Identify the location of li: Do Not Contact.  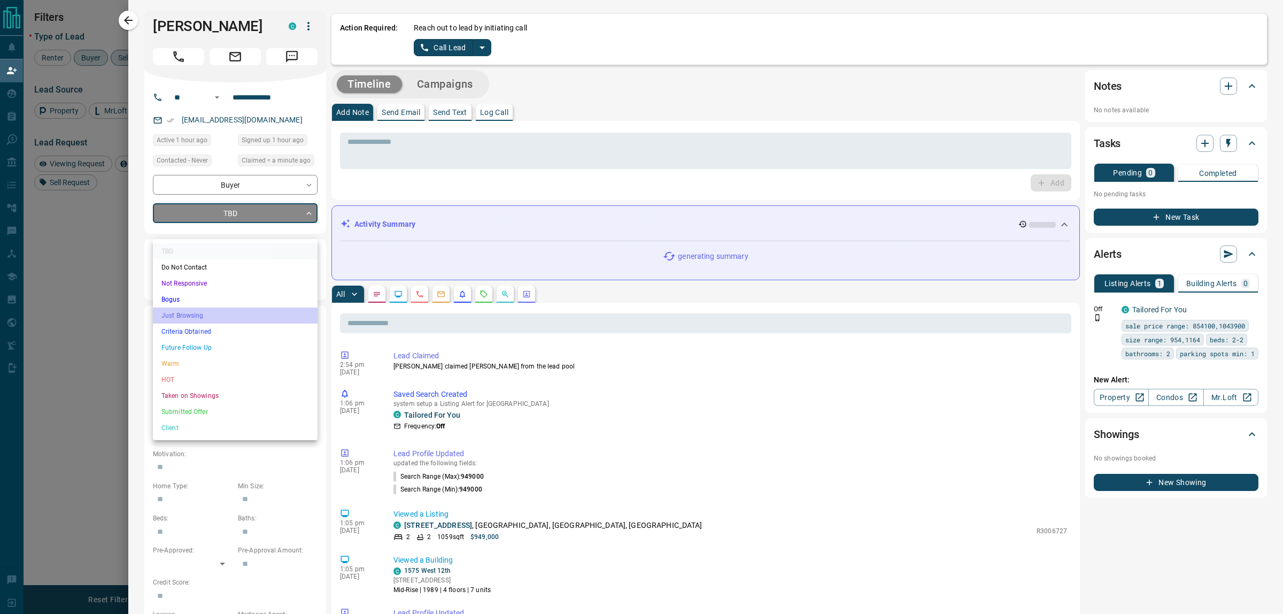
(235, 267).